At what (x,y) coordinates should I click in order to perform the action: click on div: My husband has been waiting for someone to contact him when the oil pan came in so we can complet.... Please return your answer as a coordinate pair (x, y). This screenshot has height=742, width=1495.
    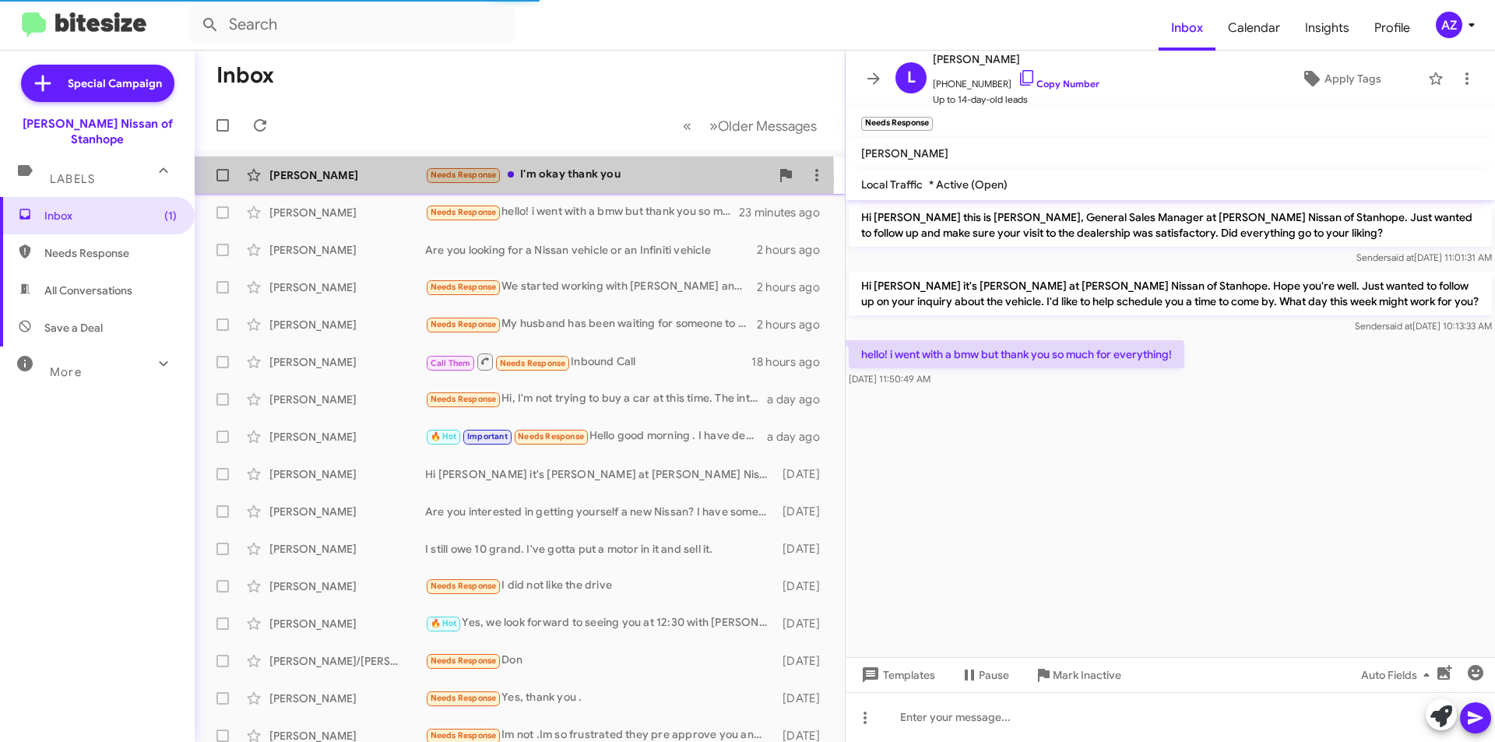
    Looking at the image, I should click on (591, 324).